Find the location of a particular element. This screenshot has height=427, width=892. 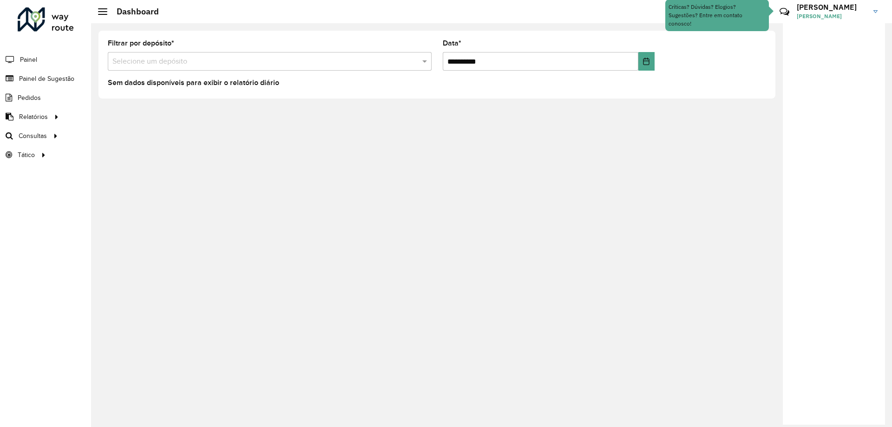

span: Painel de Sugestão is located at coordinates (46, 79).